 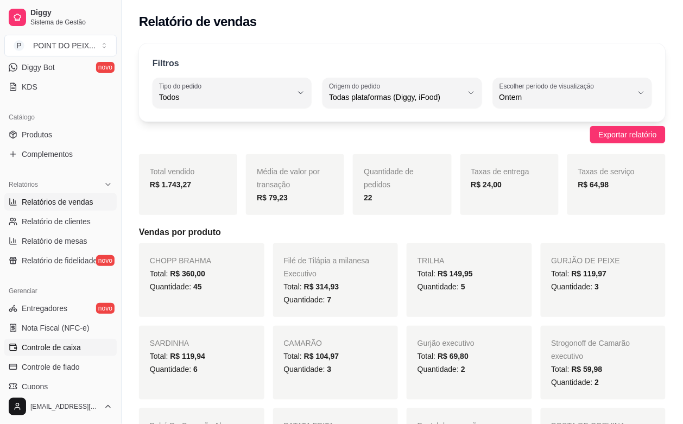 What do you see at coordinates (35, 387) in the screenshot?
I see `span: Cupons` at bounding box center [35, 387].